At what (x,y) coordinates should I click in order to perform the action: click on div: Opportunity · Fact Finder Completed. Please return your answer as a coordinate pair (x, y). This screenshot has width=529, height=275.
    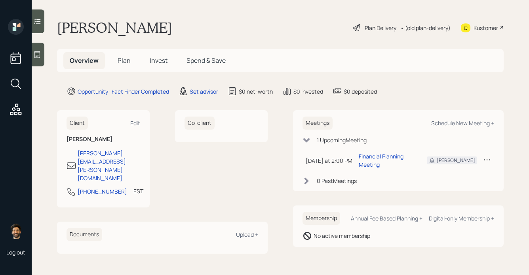
    Looking at the image, I should click on (123, 91).